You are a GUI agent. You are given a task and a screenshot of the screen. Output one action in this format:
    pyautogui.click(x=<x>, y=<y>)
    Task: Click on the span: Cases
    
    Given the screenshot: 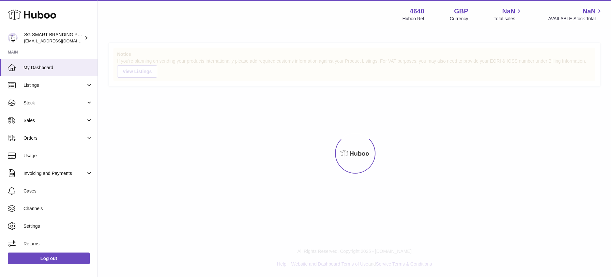 What is the action you would take?
    pyautogui.click(x=58, y=191)
    